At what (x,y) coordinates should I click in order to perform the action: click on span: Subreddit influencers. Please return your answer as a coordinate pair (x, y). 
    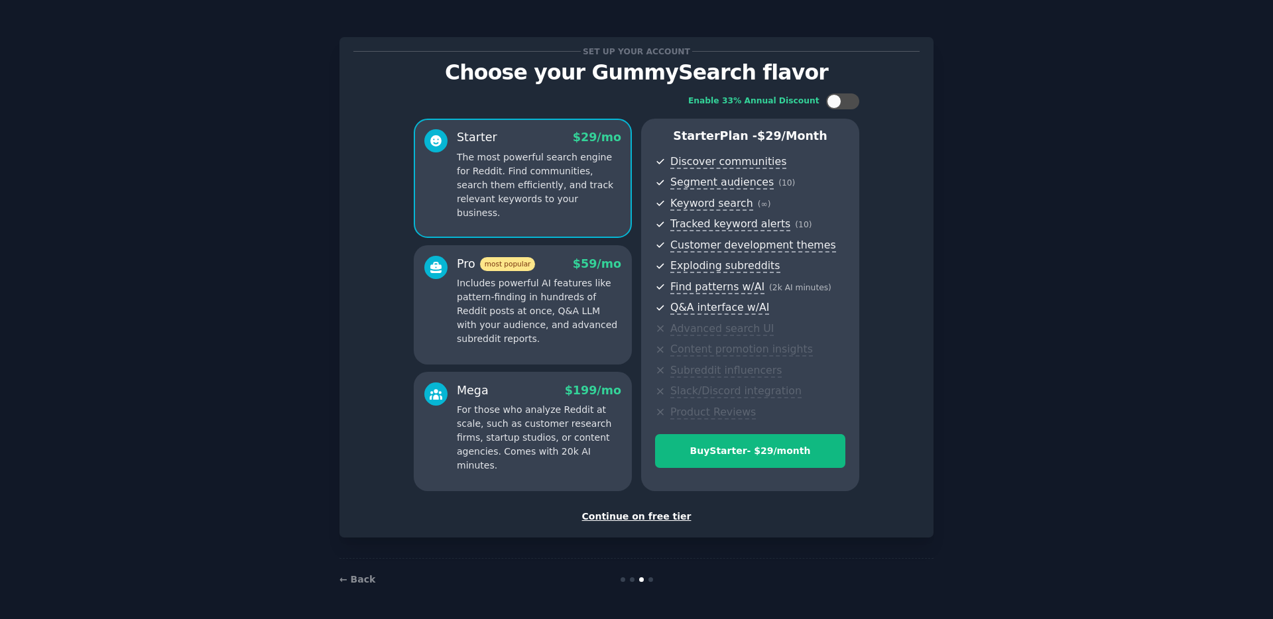
    Looking at the image, I should click on (726, 371).